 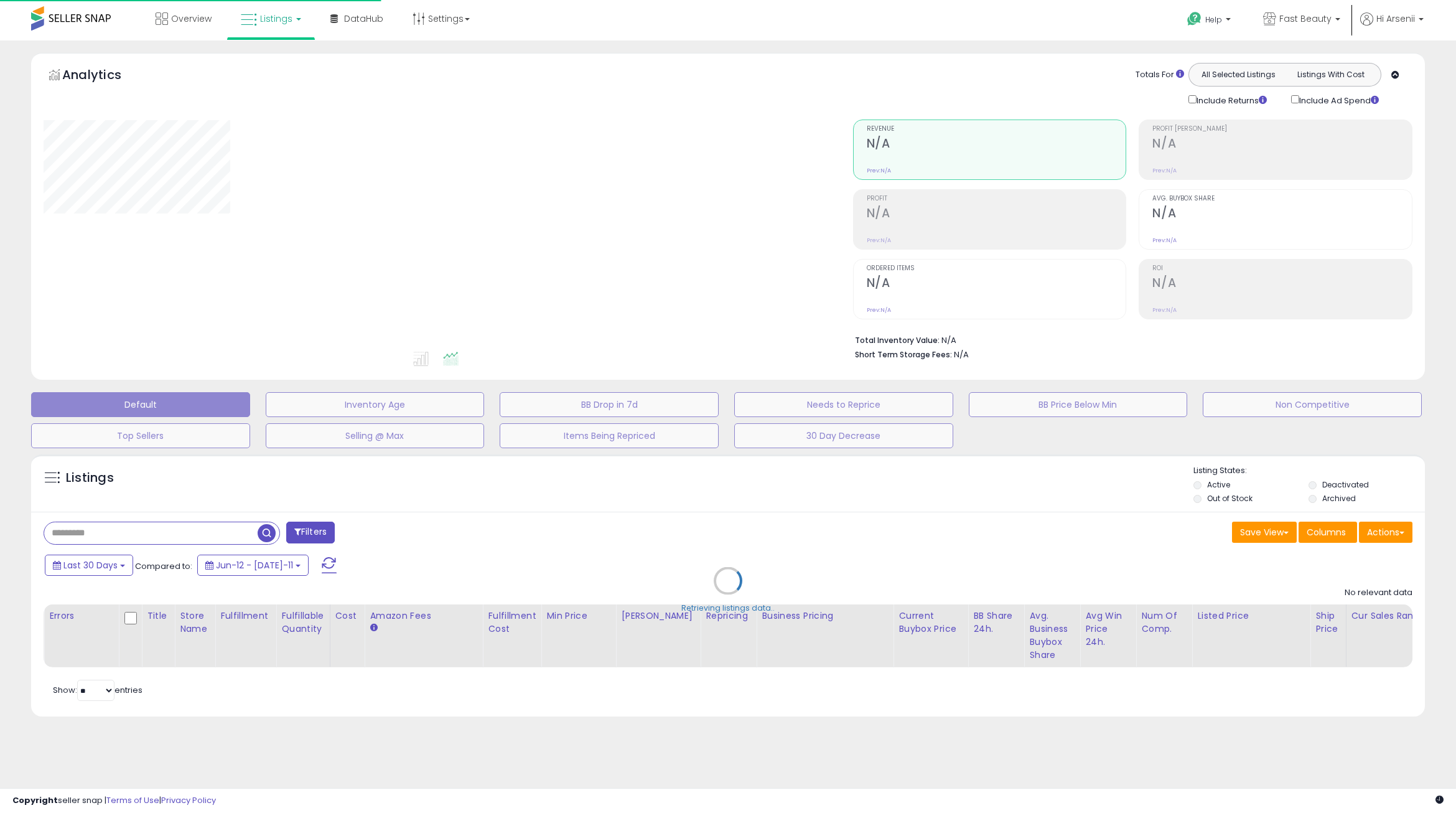 What do you see at coordinates (1392, 26) in the screenshot?
I see `a: Hi Arsenii` at bounding box center [1392, 26].